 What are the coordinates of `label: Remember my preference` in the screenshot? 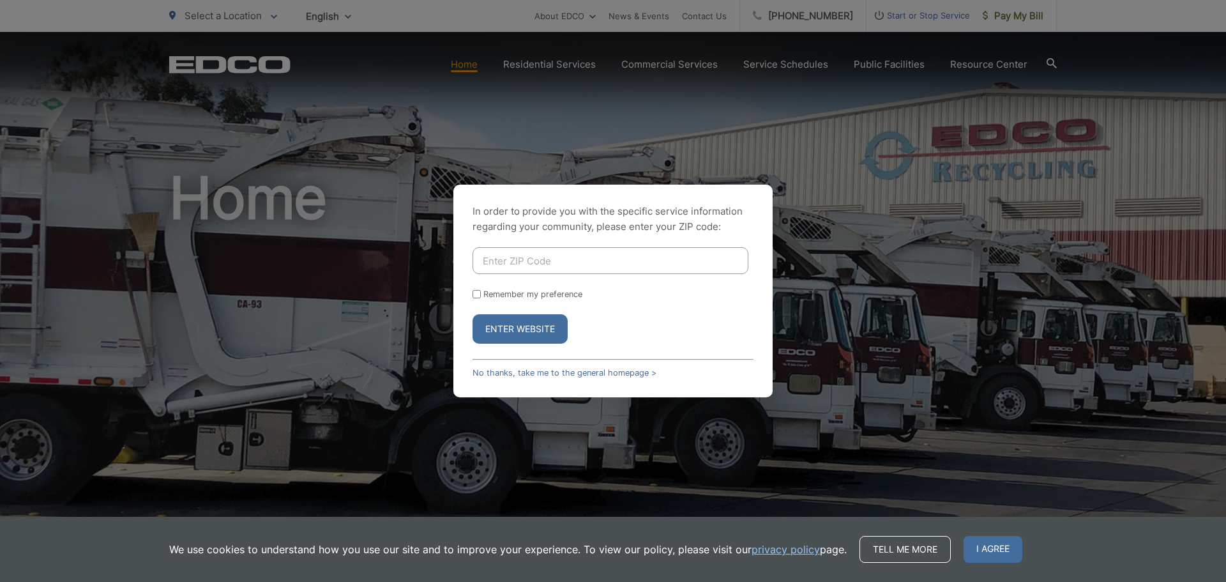 It's located at (532, 294).